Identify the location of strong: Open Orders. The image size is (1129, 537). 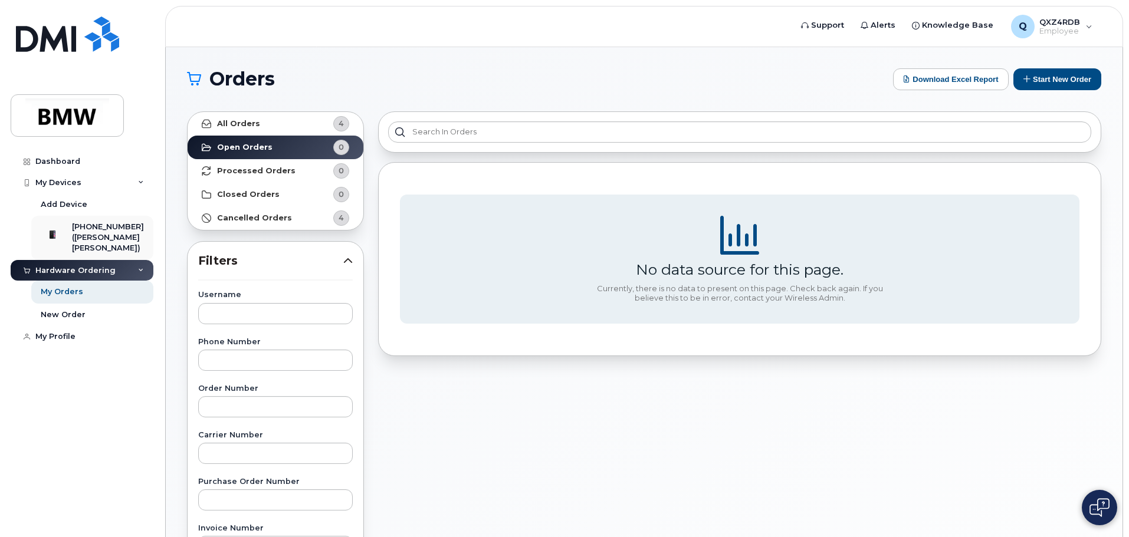
(245, 147).